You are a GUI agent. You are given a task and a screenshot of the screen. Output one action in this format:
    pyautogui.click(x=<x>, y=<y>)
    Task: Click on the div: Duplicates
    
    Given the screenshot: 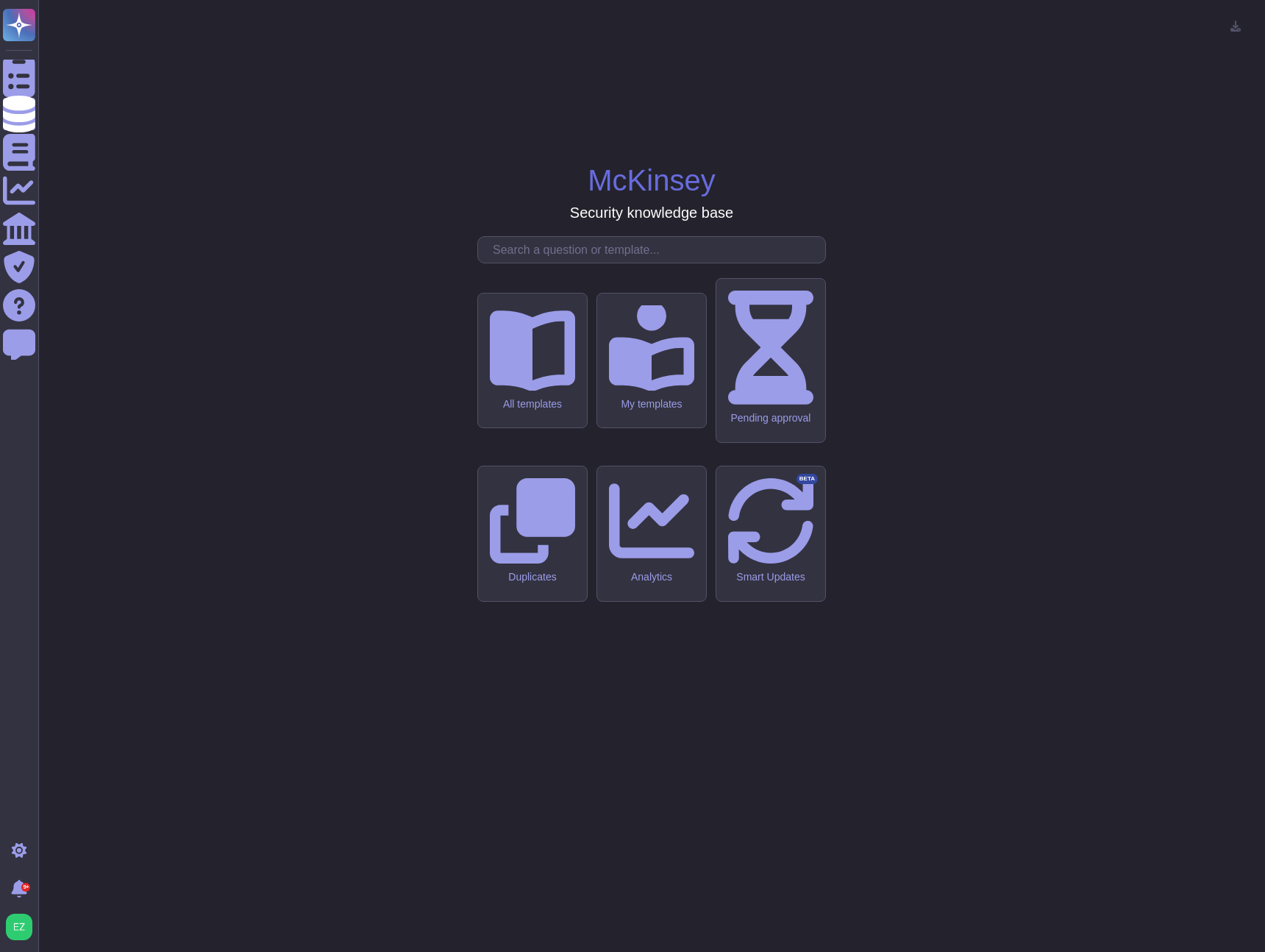 What is the action you would take?
    pyautogui.click(x=532, y=577)
    